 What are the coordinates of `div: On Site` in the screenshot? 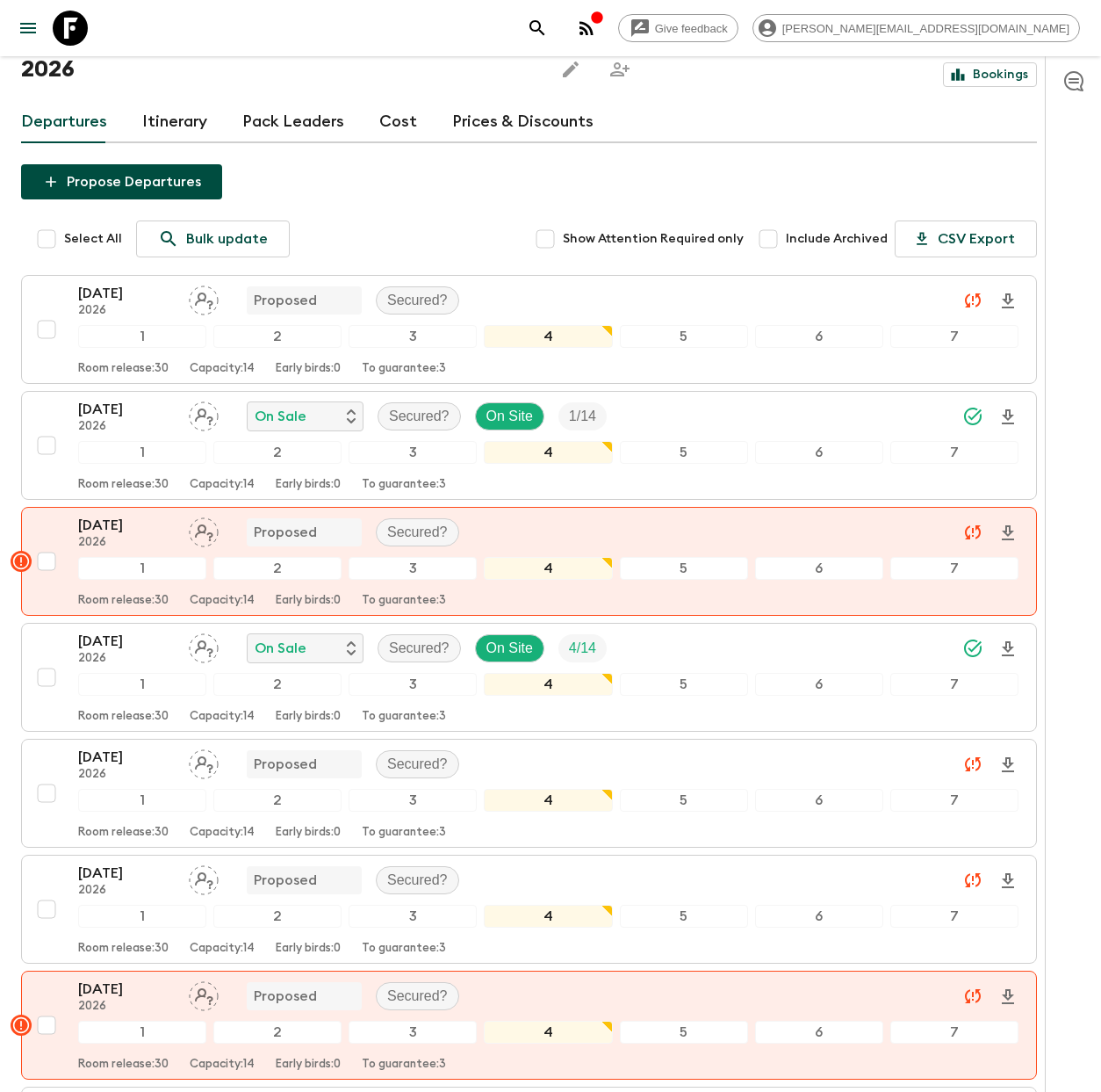 It's located at (510, 417).